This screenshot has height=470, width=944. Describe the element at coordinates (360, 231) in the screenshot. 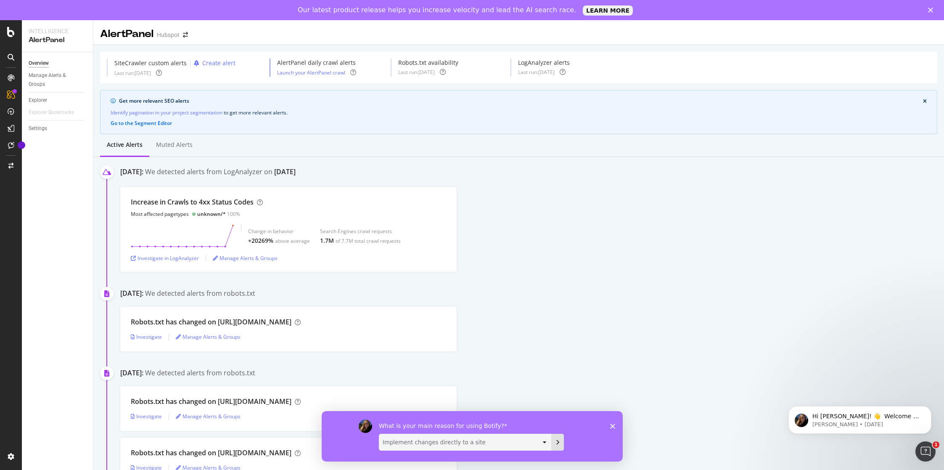

I see `div: Search Engines crawl requests` at that location.